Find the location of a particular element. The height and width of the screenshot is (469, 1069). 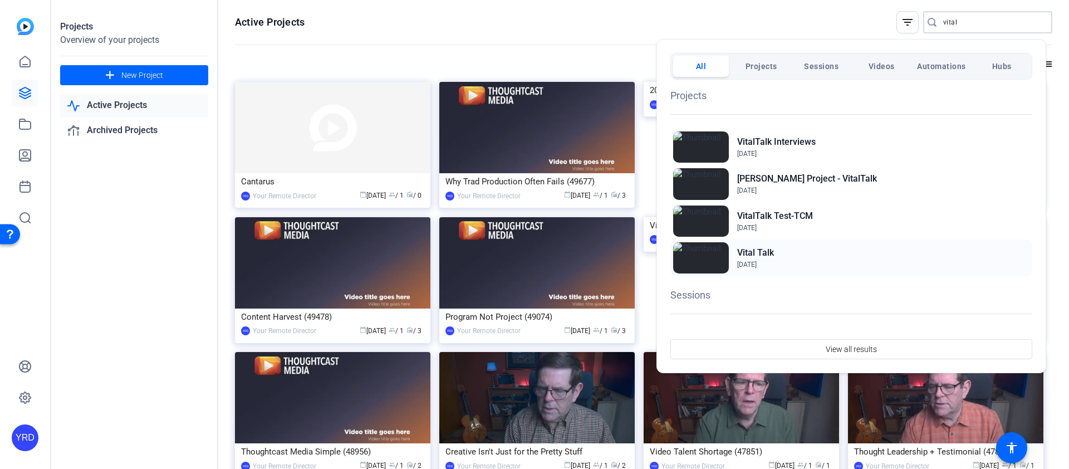

span: All is located at coordinates (701, 66).